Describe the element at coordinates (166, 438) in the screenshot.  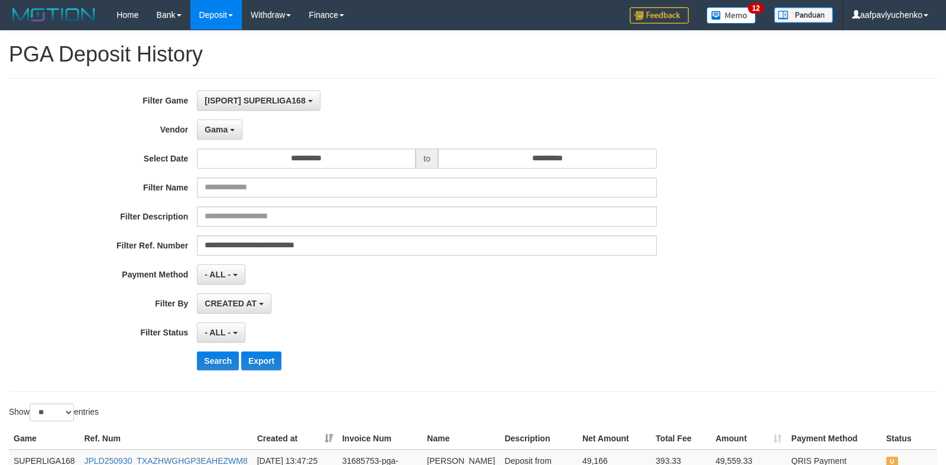
I see `th: Ref. Num` at that location.